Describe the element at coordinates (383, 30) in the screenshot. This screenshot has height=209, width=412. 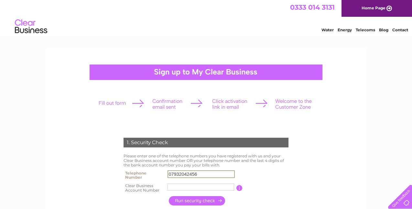
I see `a: Blog` at that location.